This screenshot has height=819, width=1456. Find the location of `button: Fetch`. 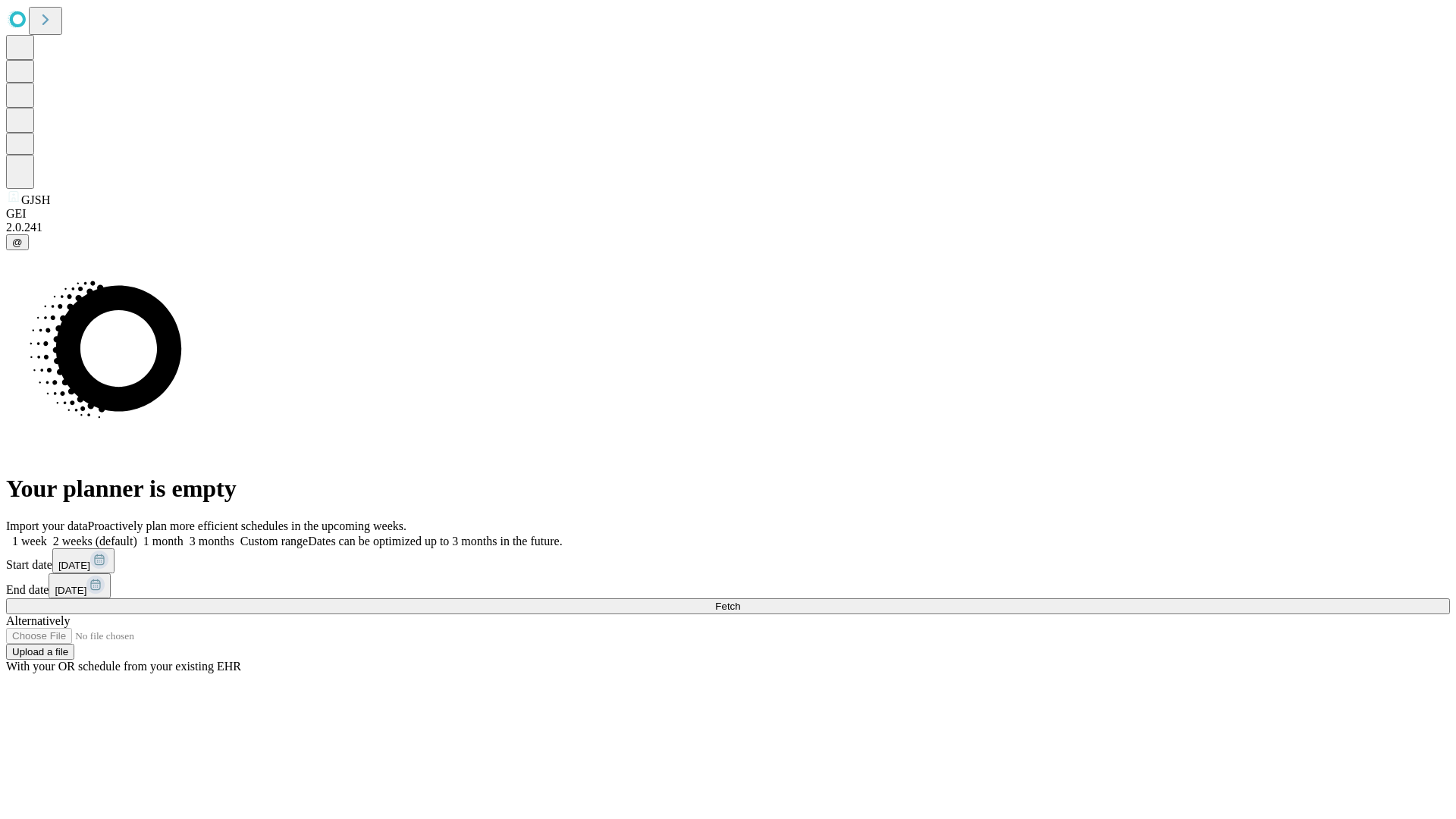

button: Fetch is located at coordinates (728, 606).